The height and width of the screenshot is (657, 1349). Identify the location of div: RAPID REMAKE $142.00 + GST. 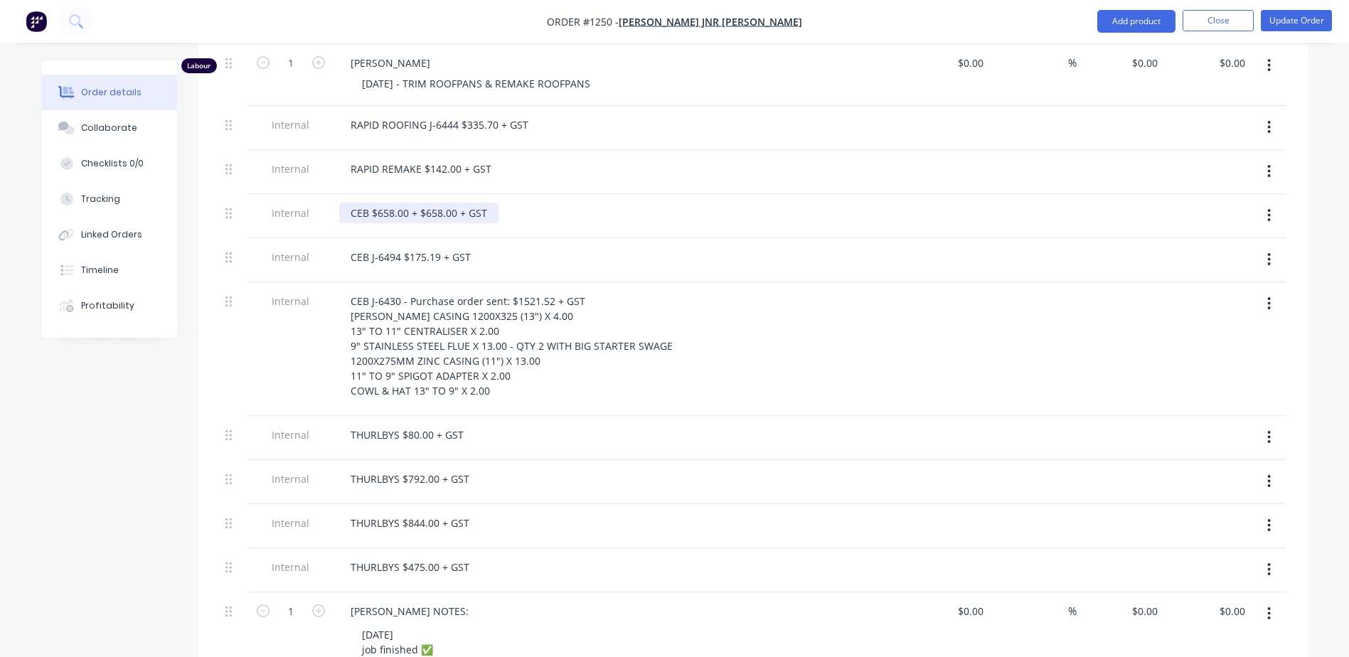
(421, 168).